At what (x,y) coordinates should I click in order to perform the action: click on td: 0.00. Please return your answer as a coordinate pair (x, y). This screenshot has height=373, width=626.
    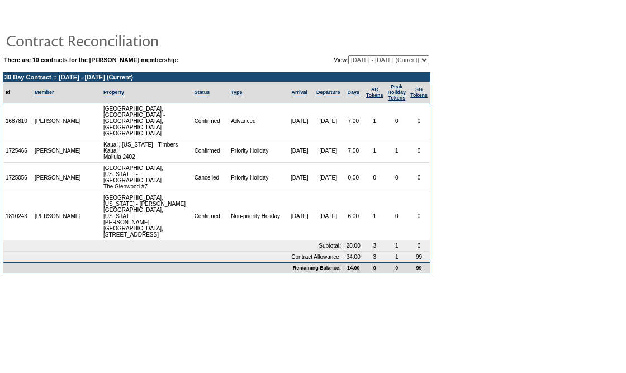
    Looking at the image, I should click on (353, 177).